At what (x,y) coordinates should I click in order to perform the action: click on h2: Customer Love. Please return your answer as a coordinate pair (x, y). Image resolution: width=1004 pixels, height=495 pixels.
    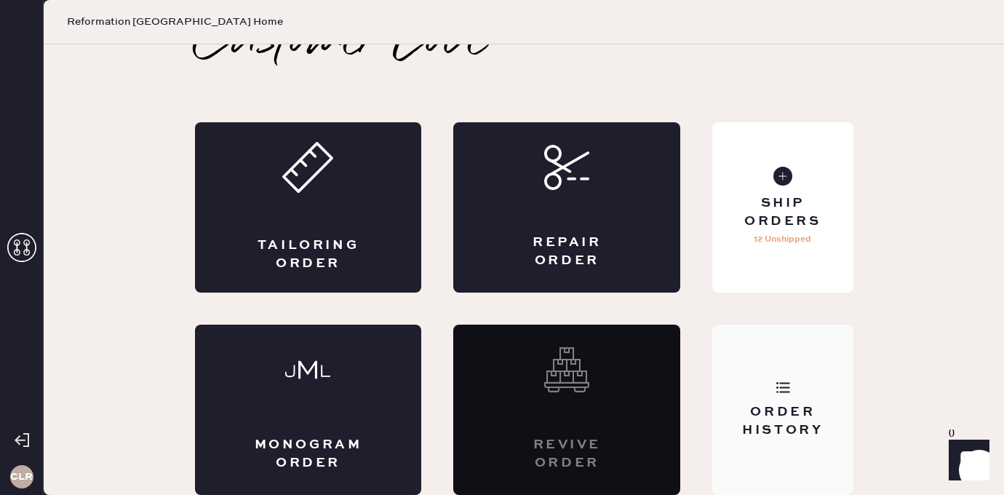
    Looking at the image, I should click on (341, 41).